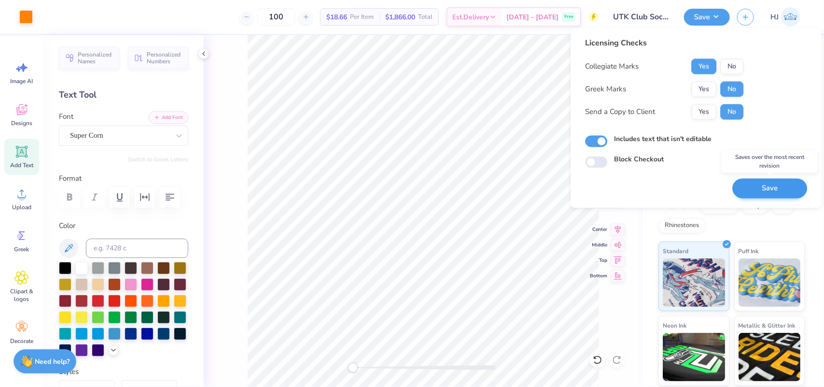 Image resolution: width=824 pixels, height=387 pixels. What do you see at coordinates (89, 58) in the screenshot?
I see `button: Personalized Names` at bounding box center [89, 58].